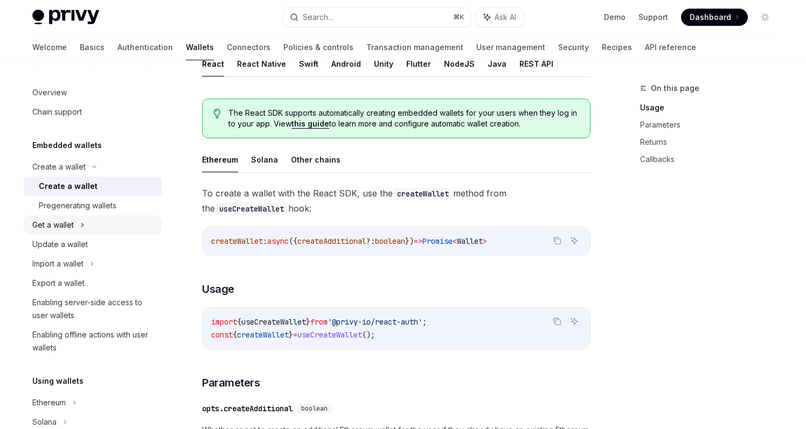 The image size is (806, 429). What do you see at coordinates (711, 108) in the screenshot?
I see `a: Usage` at bounding box center [711, 108].